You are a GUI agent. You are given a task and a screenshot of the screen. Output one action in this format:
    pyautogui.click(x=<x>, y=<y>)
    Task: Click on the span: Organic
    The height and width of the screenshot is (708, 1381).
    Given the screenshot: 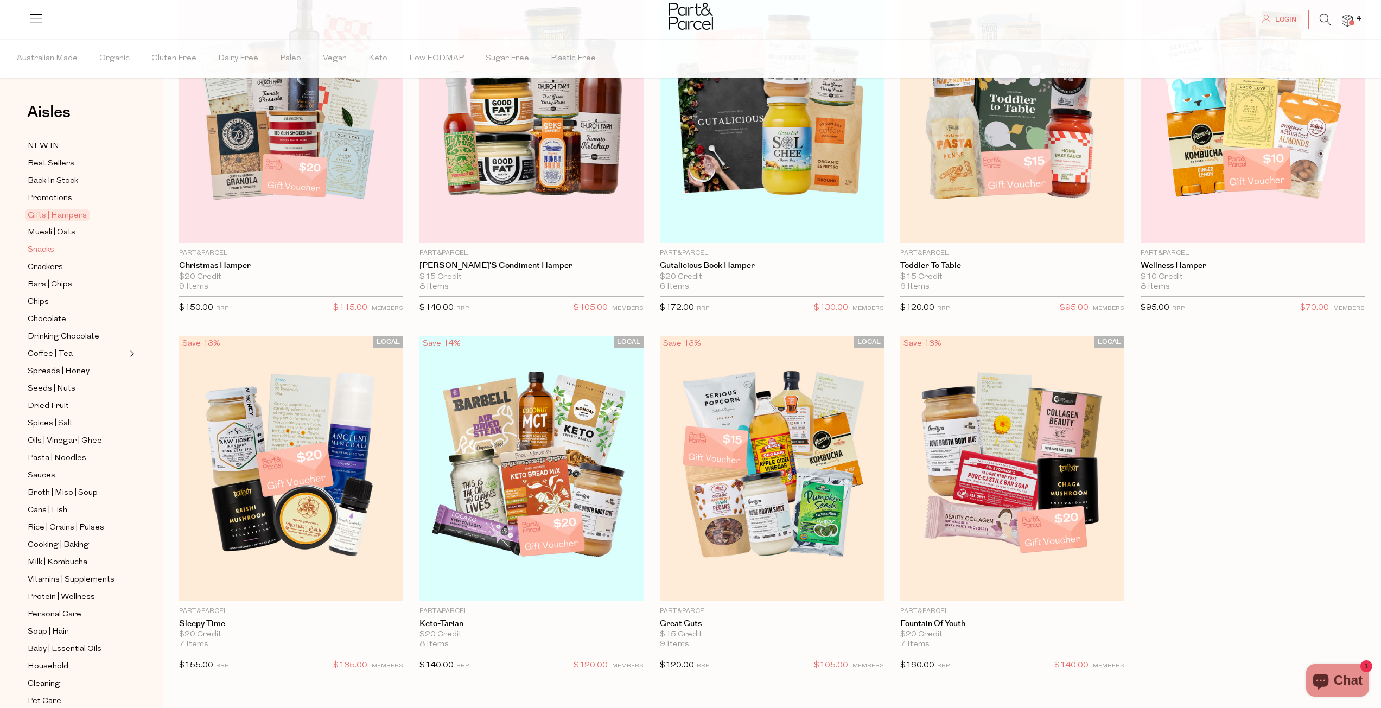 What is the action you would take?
    pyautogui.click(x=114, y=59)
    